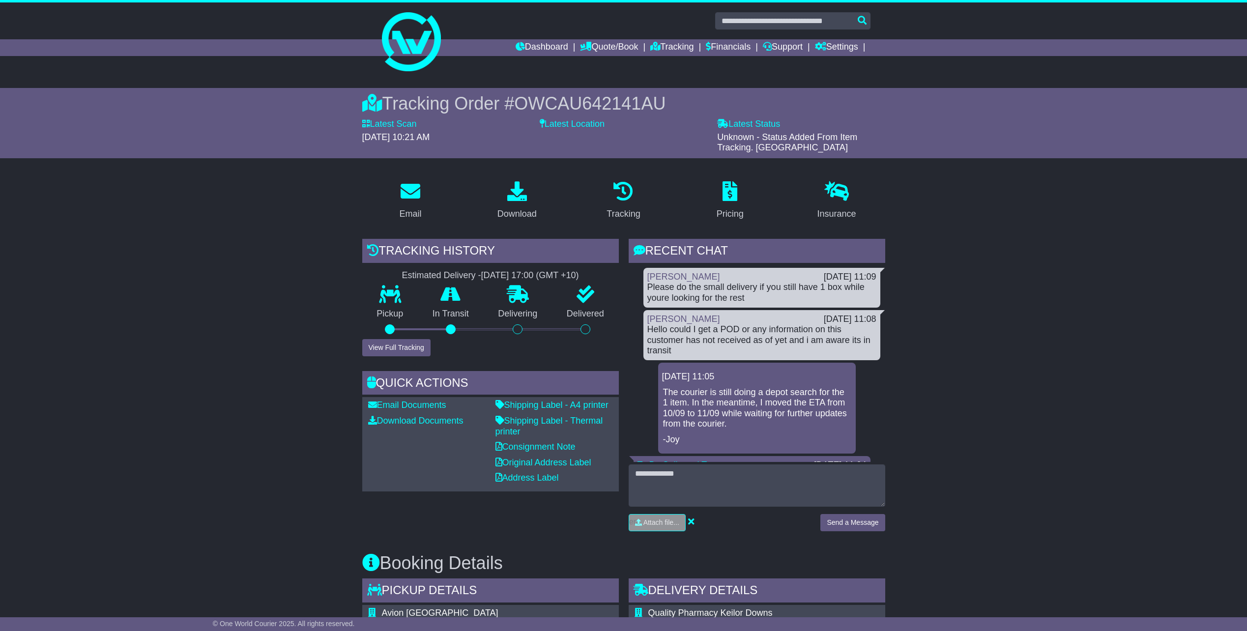  What do you see at coordinates (609, 48) in the screenshot?
I see `a: Quote/Book` at bounding box center [609, 48].